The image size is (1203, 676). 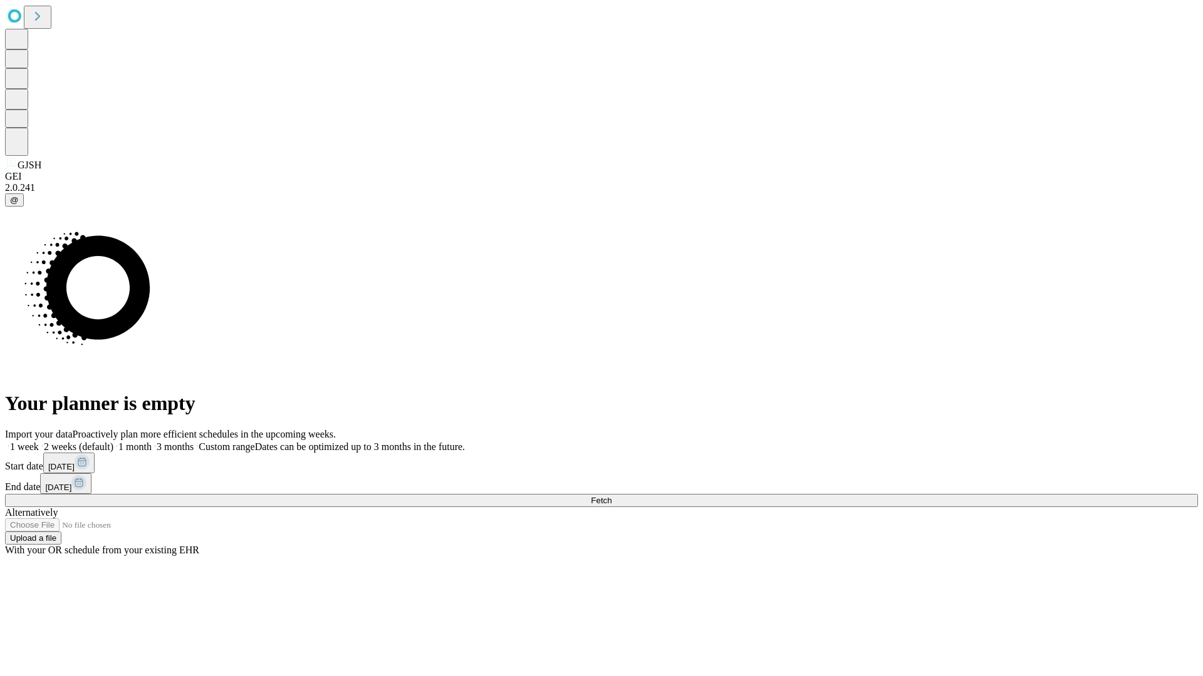 What do you see at coordinates (175, 447) in the screenshot?
I see `span: 3 months` at bounding box center [175, 447].